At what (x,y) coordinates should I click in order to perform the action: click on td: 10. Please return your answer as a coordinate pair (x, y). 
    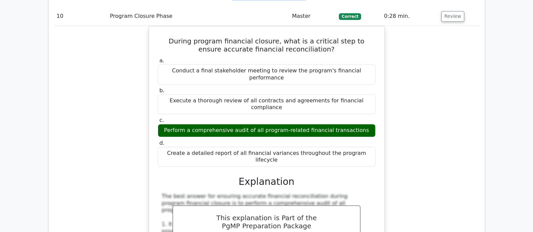
    Looking at the image, I should click on (81, 16).